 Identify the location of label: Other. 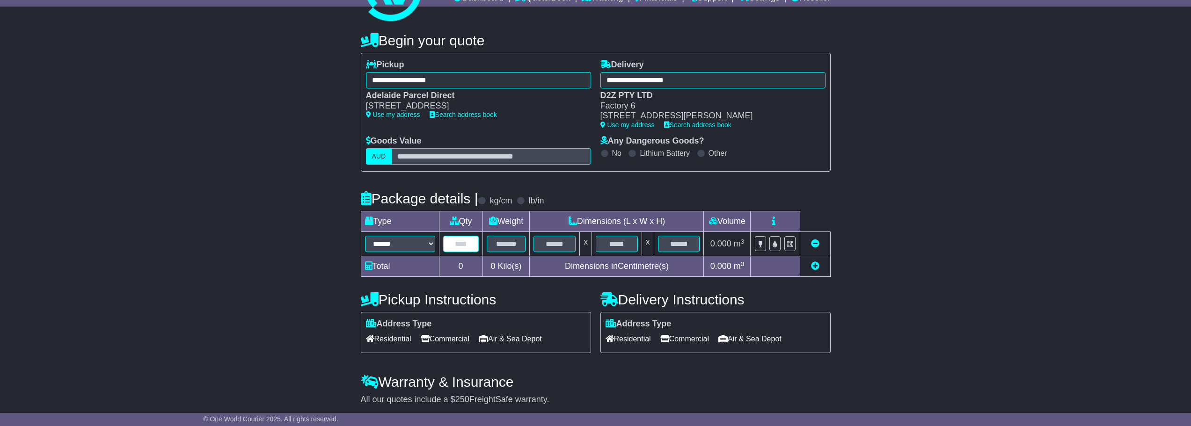
(718, 153).